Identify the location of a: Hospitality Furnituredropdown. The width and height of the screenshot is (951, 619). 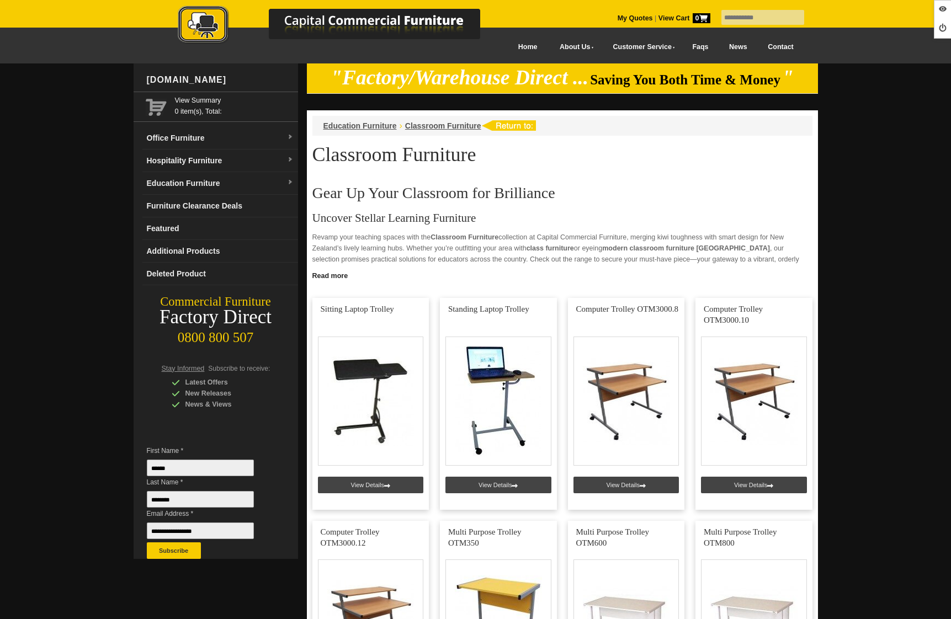
(220, 161).